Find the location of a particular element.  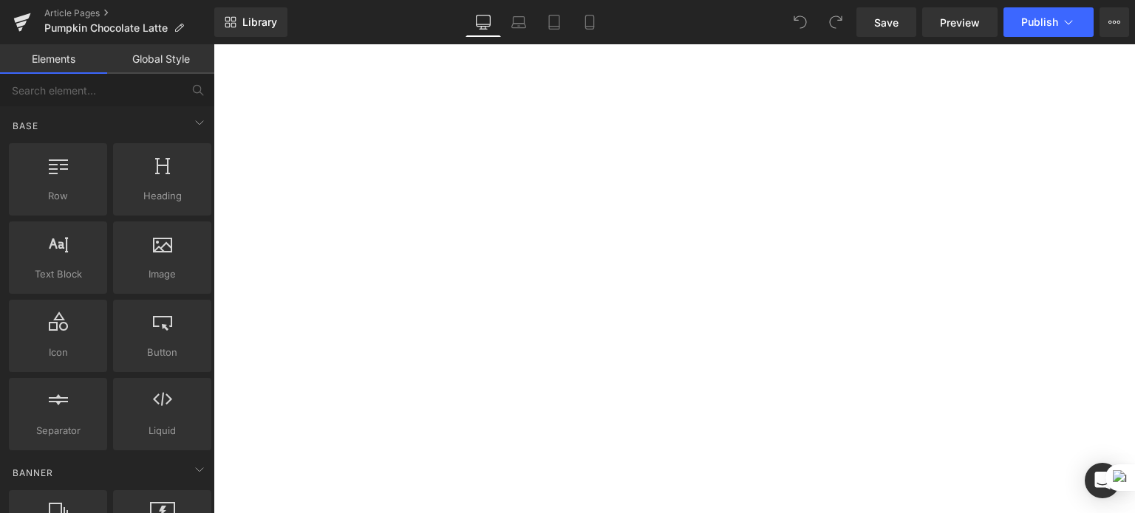

span: Image is located at coordinates (162, 274).